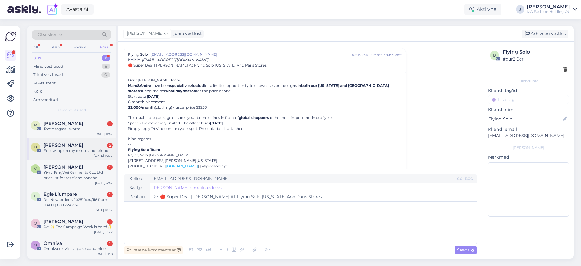 This screenshot has width=581, height=266. What do you see at coordinates (105, 47) in the screenshot?
I see `div: Email` at bounding box center [105, 47].